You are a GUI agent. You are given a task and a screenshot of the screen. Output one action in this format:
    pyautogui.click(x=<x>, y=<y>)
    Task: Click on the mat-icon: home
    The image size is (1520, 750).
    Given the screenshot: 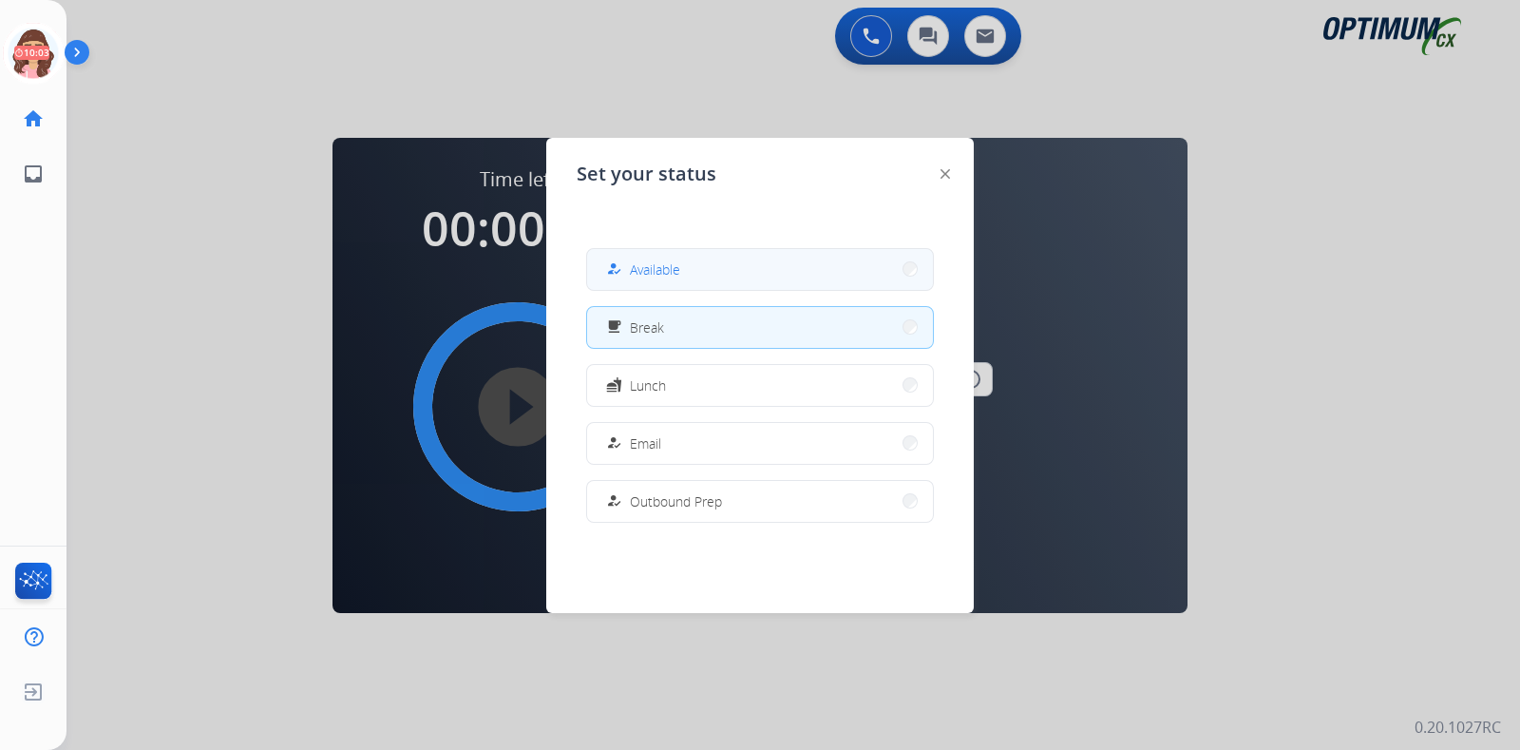 What is the action you would take?
    pyautogui.click(x=33, y=119)
    